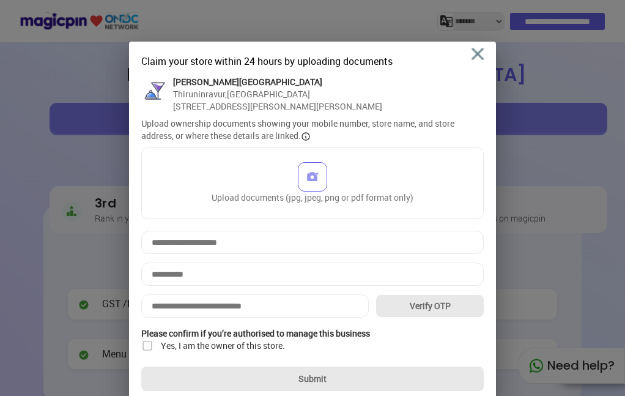 This screenshot has width=625, height=396. What do you see at coordinates (478, 54) in the screenshot?
I see `img: 8zTxi7IzMsfkYqyYgBgfvSHvmzQA9juT1O3mhMgBDT8p5s20zMZ2JbefE1IEBlkXHwa7wAFxGwdILBLhkAAAAASUVORK5CYII=` at bounding box center [478, 54].